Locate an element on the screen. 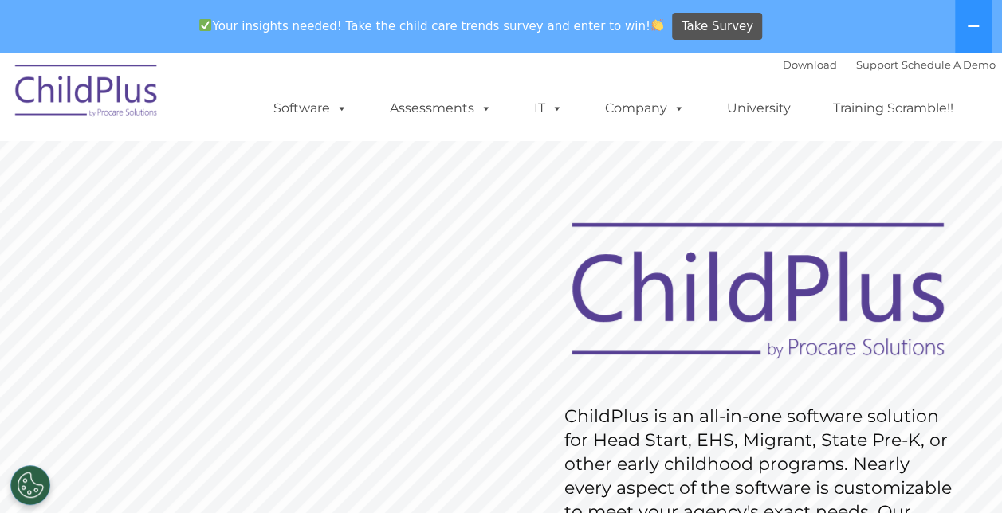 The image size is (1002, 513). span: Take Survey is located at coordinates (717, 26).